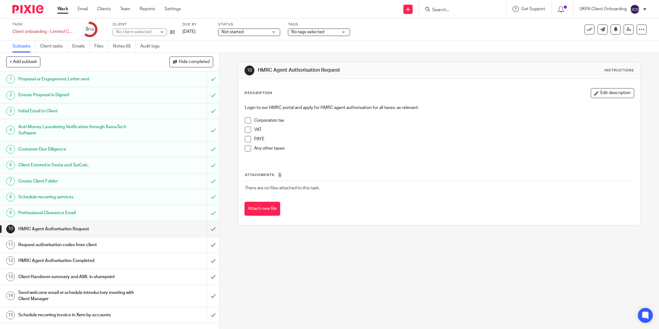  What do you see at coordinates (54, 46) in the screenshot?
I see `a: Client tasks` at bounding box center [54, 46].